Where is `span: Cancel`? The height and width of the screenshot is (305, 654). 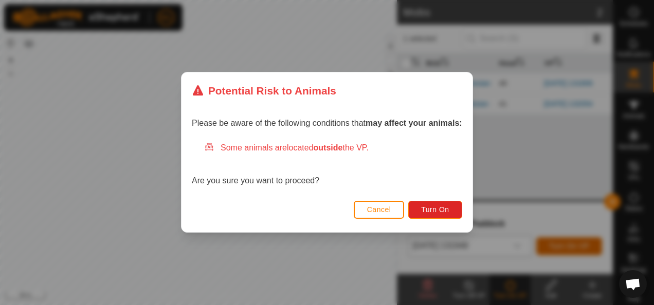 span: Cancel is located at coordinates (379, 210).